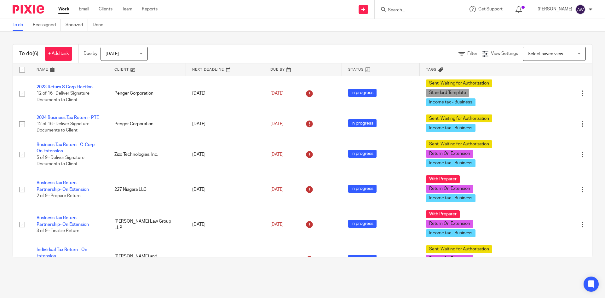 Image resolution: width=605 pixels, height=298 pixels. What do you see at coordinates (127, 9) in the screenshot?
I see `a: Team` at bounding box center [127, 9].